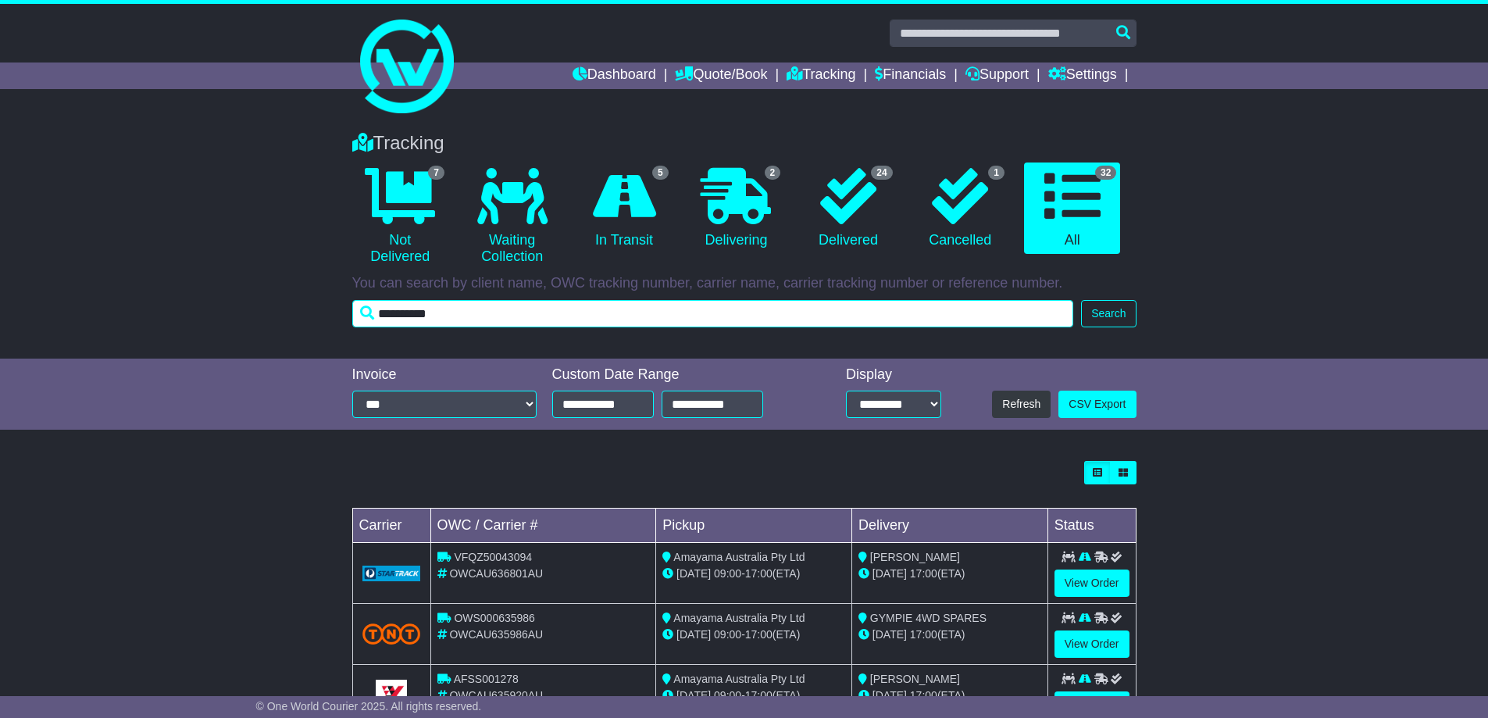 The height and width of the screenshot is (718, 1488). Describe the element at coordinates (1097, 404) in the screenshot. I see `a: CSV Export` at that location.